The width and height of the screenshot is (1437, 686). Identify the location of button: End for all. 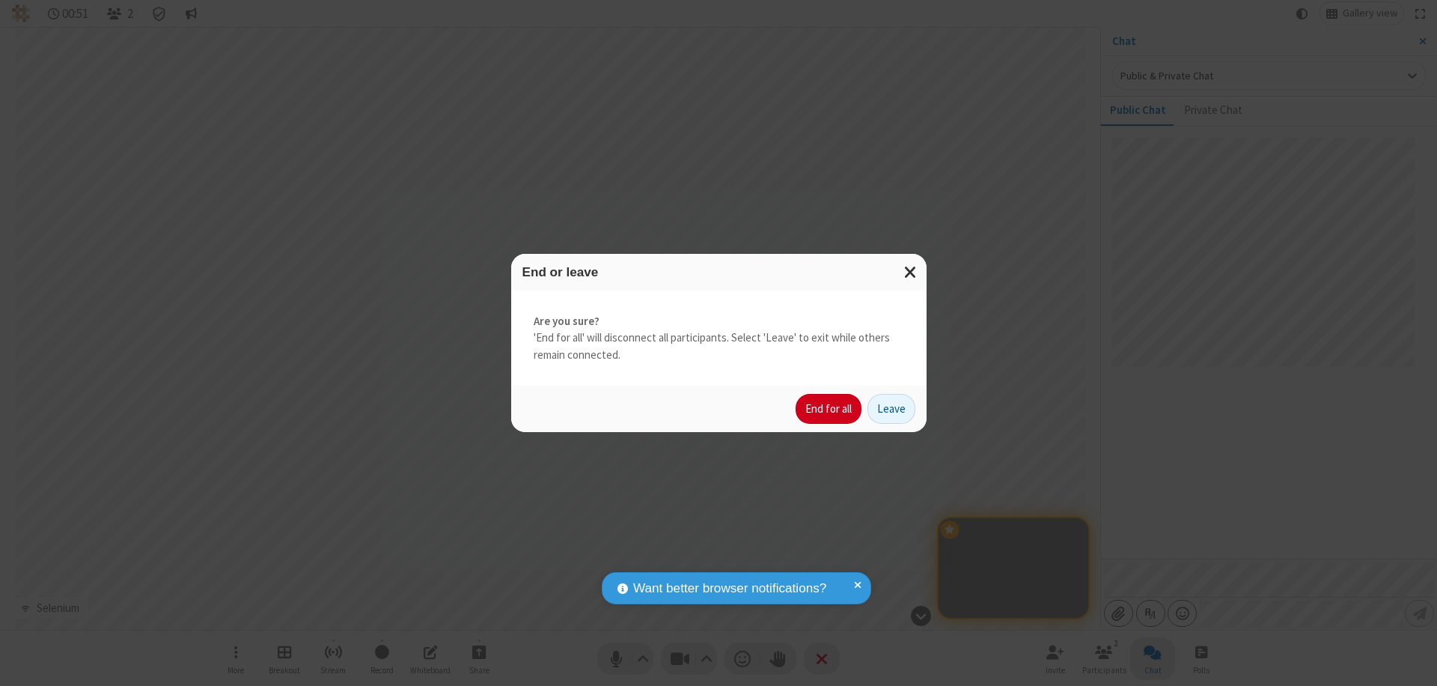
(829, 409).